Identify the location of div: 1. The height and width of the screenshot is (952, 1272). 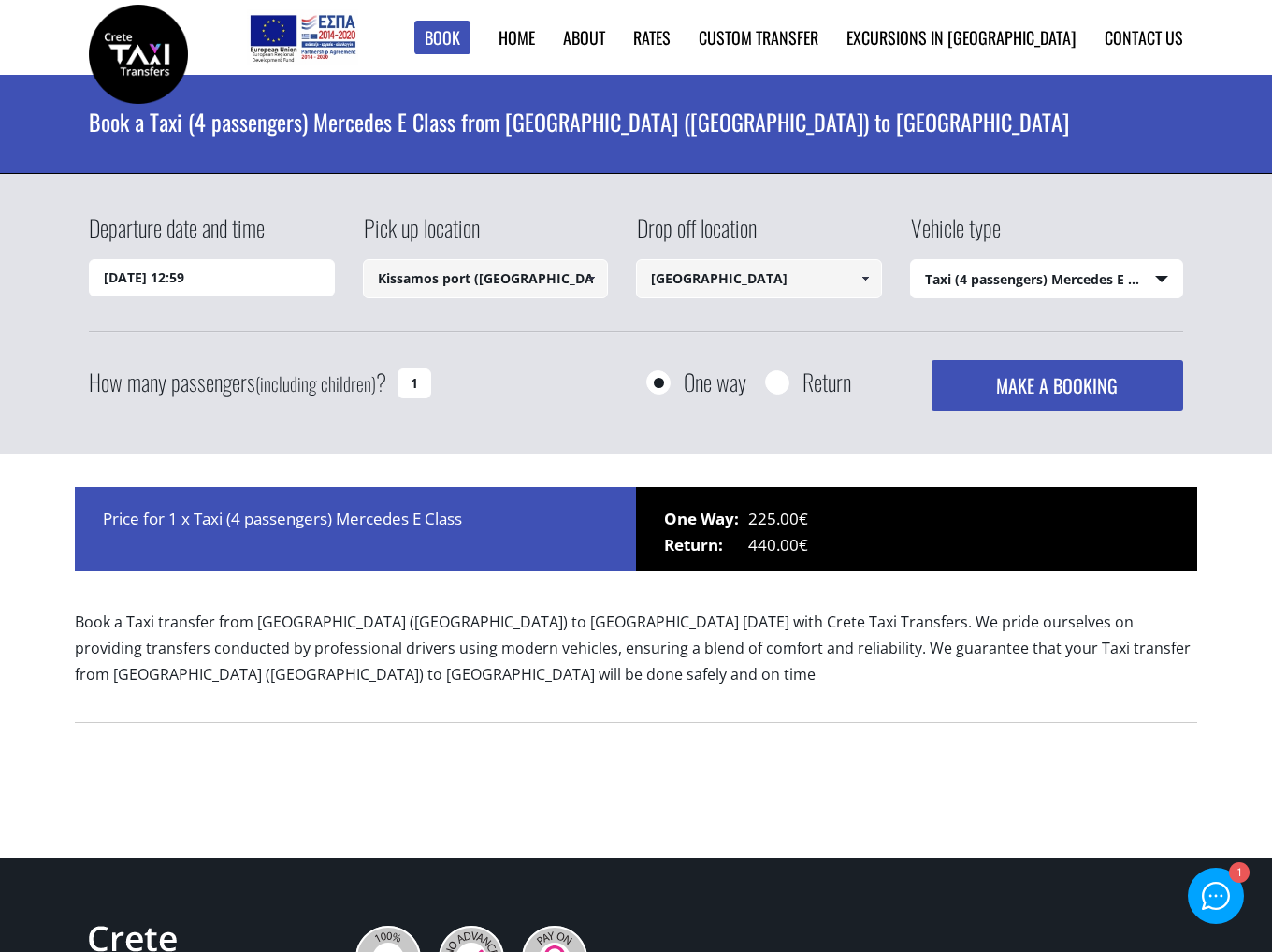
(1238, 874).